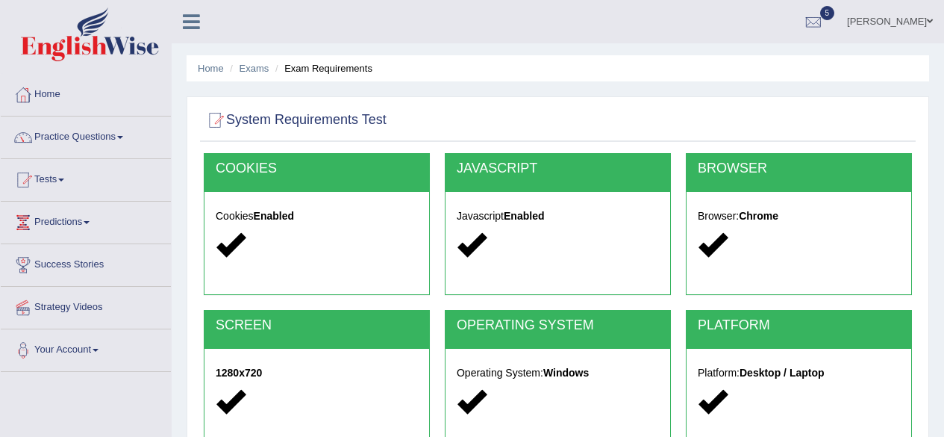 The width and height of the screenshot is (944, 437). I want to click on h5: Platform:, so click(799, 372).